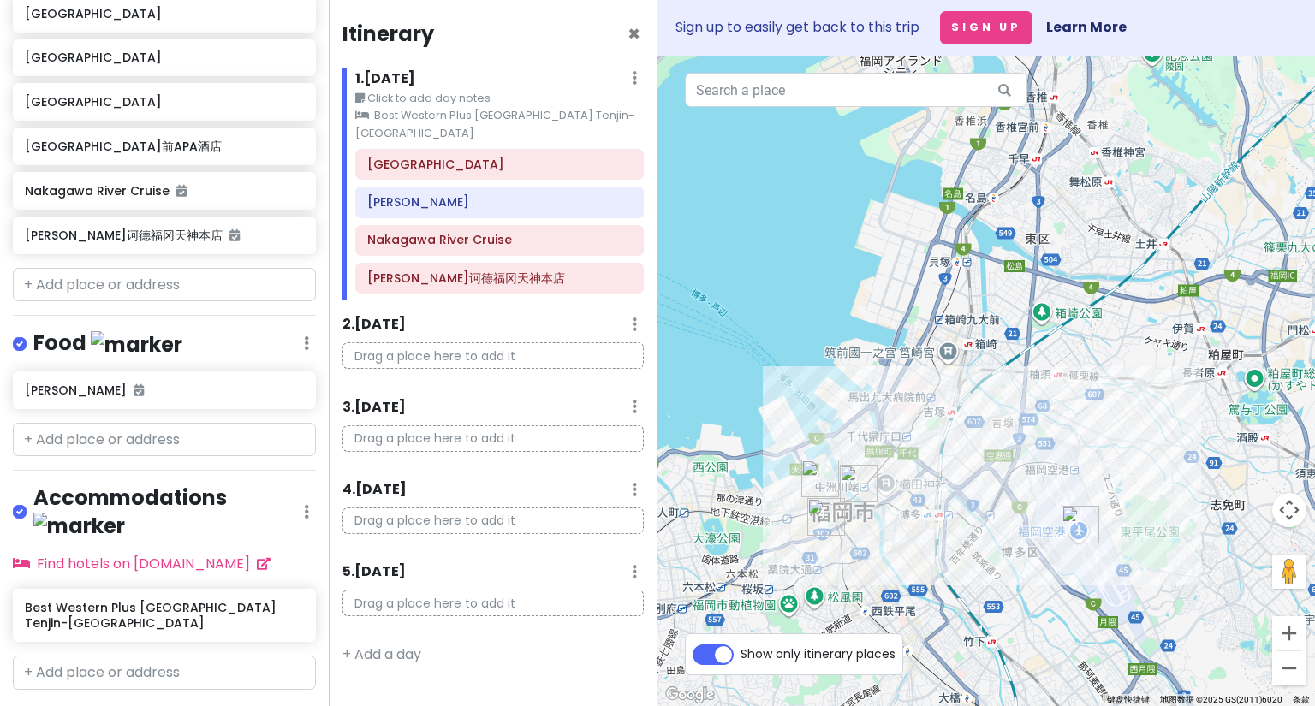 This screenshot has height=706, width=1315. I want to click on a: 在 Google 地图中打开此区域（会打开一个新窗口）, so click(690, 695).